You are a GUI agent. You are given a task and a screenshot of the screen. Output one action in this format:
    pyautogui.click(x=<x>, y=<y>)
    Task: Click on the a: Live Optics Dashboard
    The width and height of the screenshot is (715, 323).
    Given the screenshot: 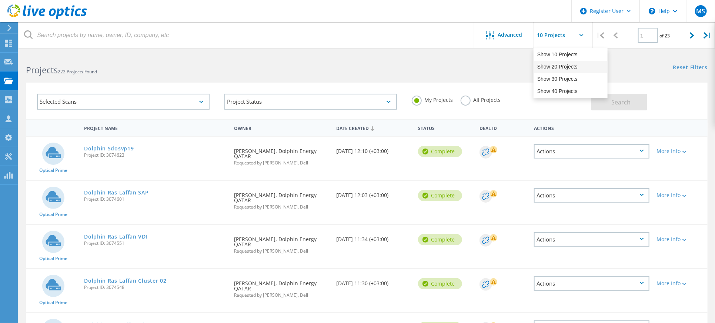 What is the action you would take?
    pyautogui.click(x=47, y=18)
    